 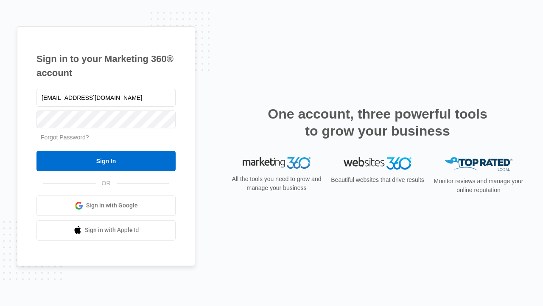 I want to click on span: Sign in with Google, so click(x=112, y=205).